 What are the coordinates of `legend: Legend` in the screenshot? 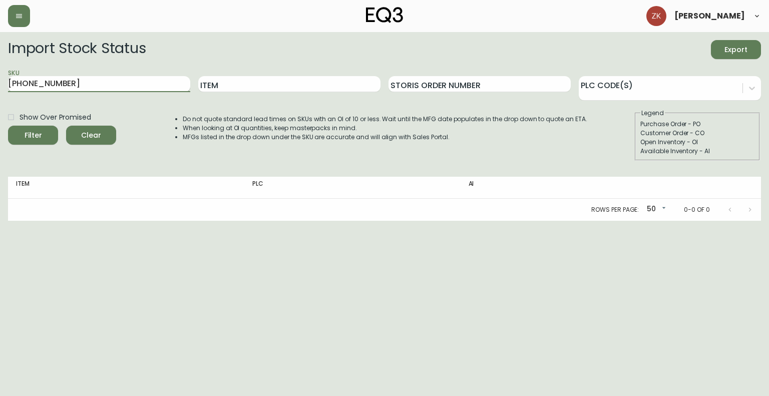 It's located at (652, 113).